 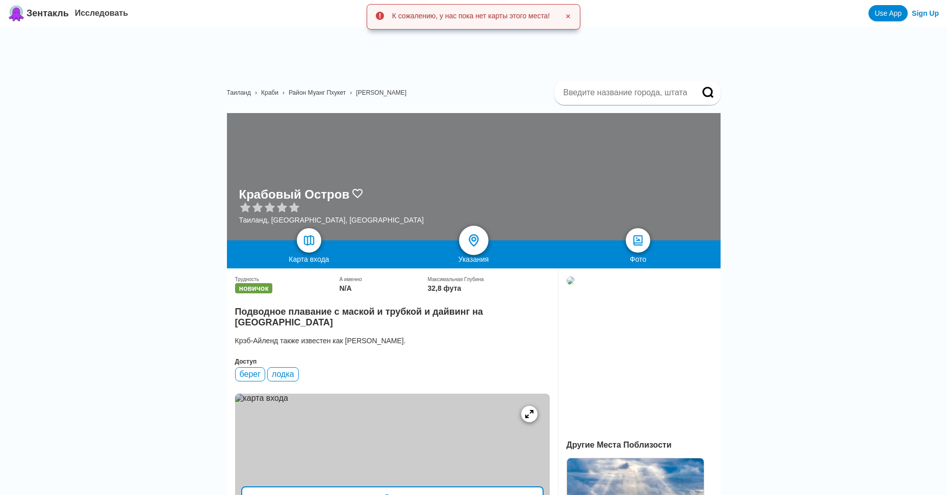 I want to click on ya-tr-span: К сожалению, у нас пока нет карты этого места!, so click(x=470, y=16).